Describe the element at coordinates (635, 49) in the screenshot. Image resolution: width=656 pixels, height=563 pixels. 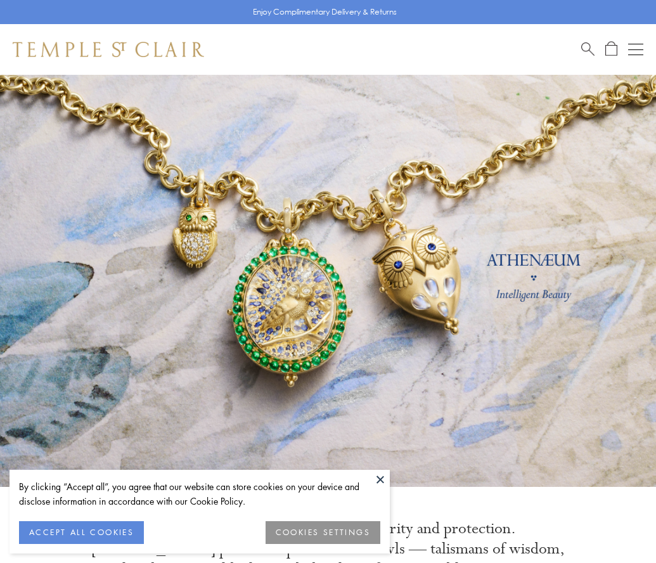
I see `button: Open navigation` at that location.